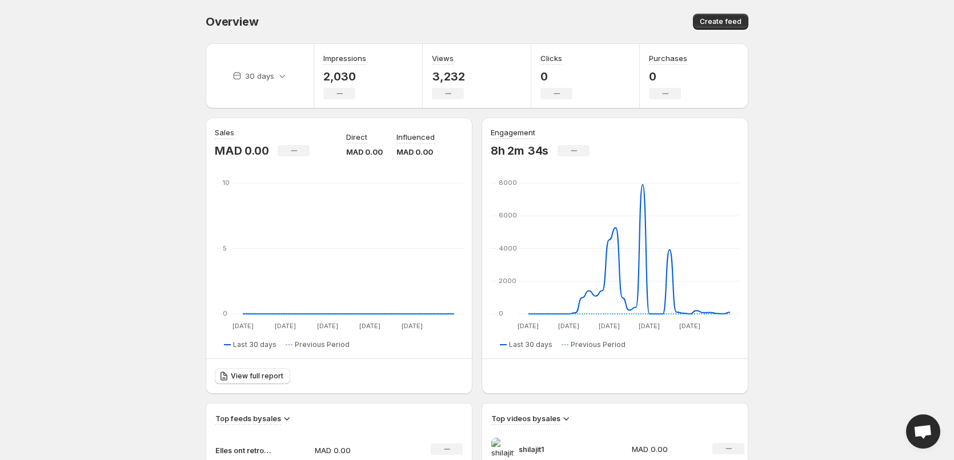  What do you see at coordinates (443, 58) in the screenshot?
I see `h3: Views` at bounding box center [443, 58].